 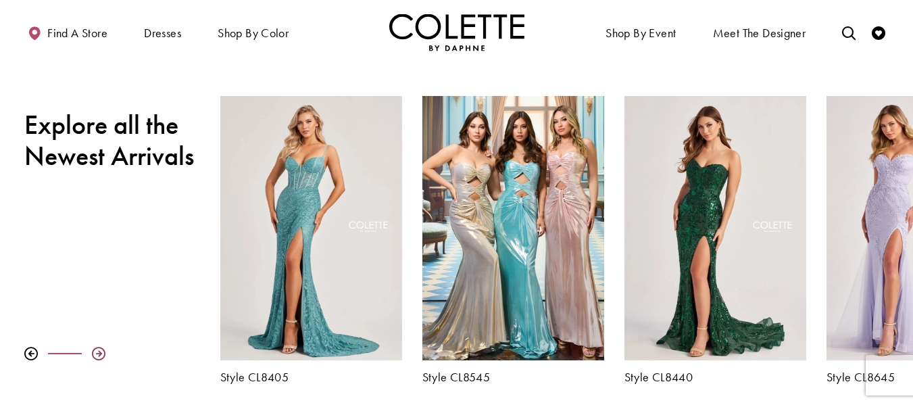 I want to click on a: Find a store, so click(x=68, y=32).